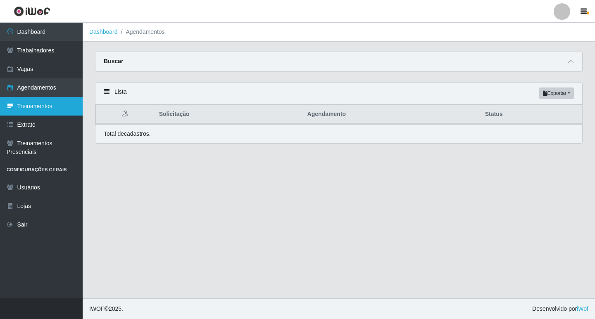 The width and height of the screenshot is (595, 319). Describe the element at coordinates (339, 93) in the screenshot. I see `div: Lista` at that location.